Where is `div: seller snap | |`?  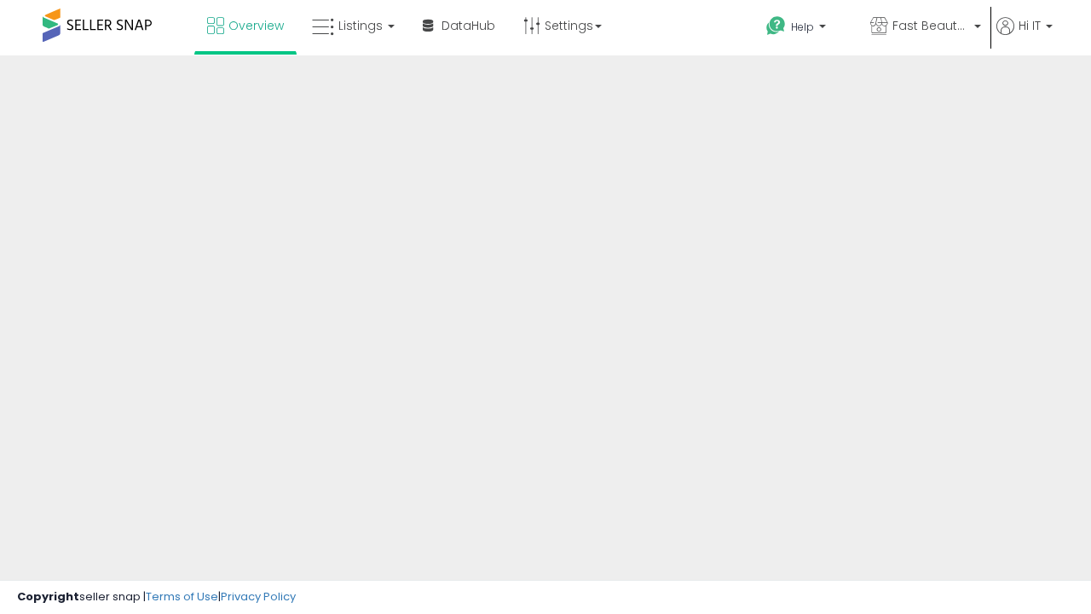 div: seller snap | | is located at coordinates (156, 597).